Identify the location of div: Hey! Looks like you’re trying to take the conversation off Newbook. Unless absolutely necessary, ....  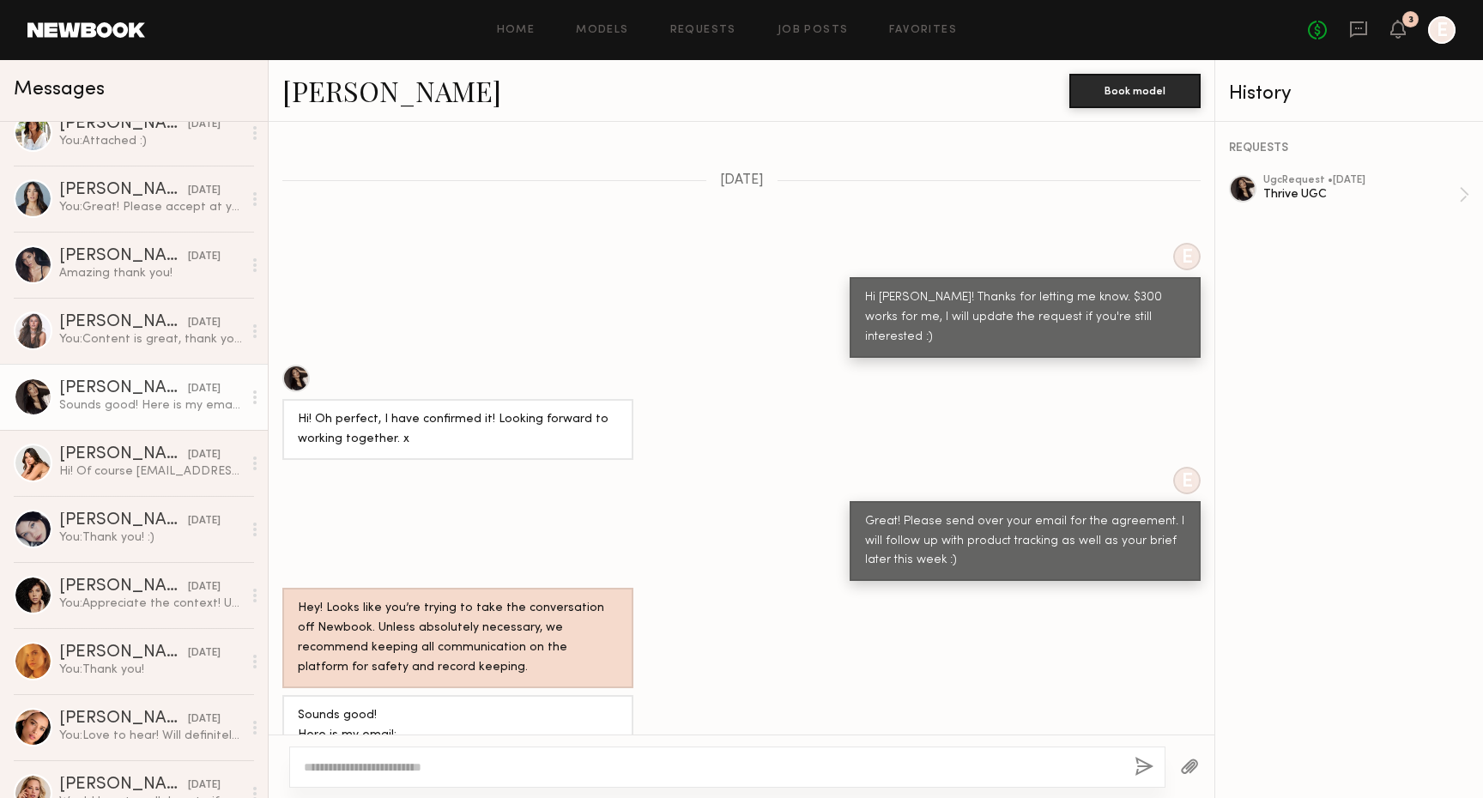
(458, 639).